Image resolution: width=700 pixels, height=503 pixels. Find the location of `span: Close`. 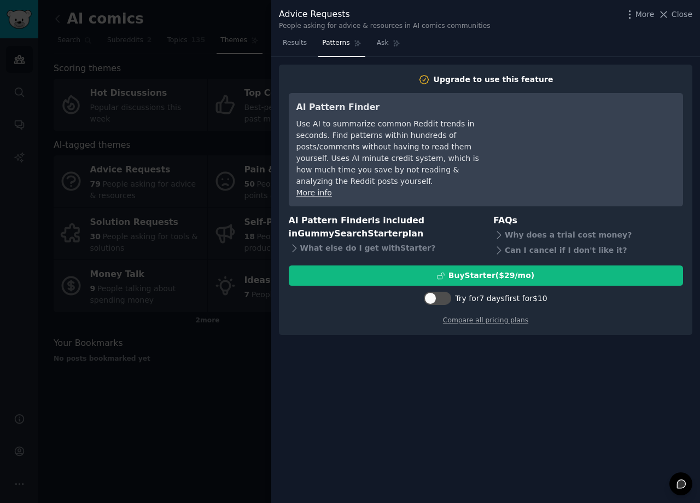

span: Close is located at coordinates (682, 14).